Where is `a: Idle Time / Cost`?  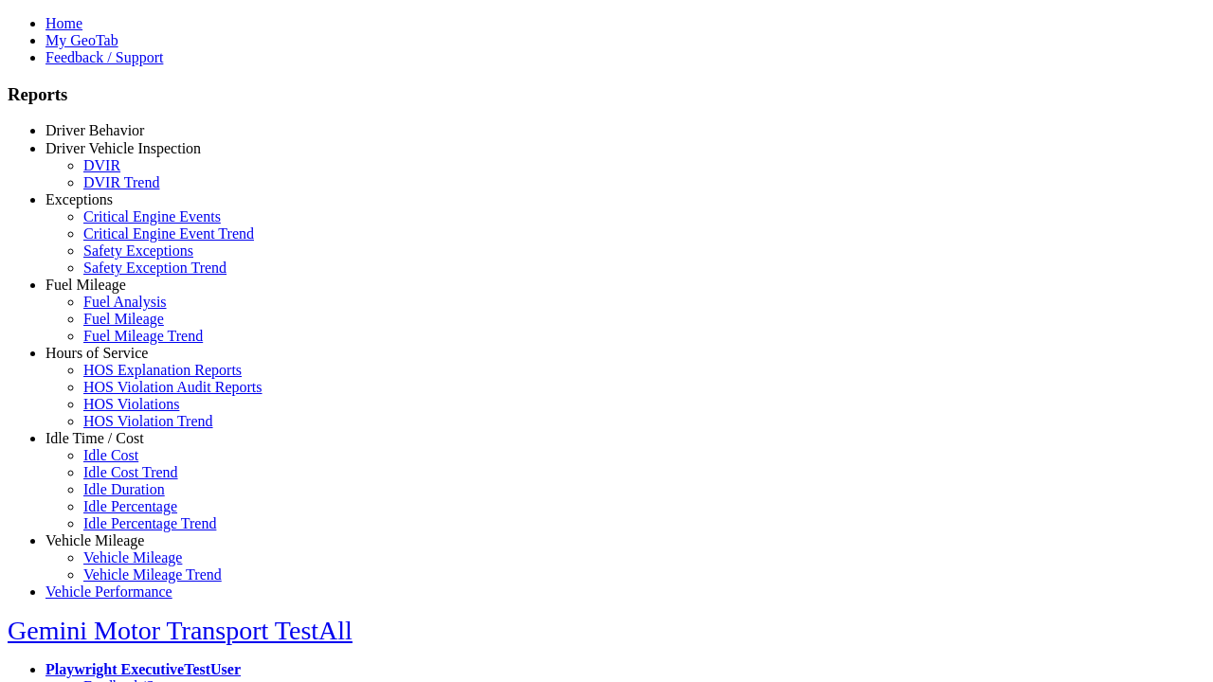
a: Idle Time / Cost is located at coordinates (95, 438).